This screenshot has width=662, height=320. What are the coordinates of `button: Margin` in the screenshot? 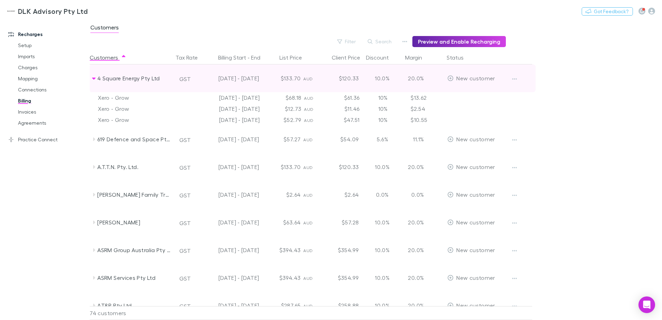 It's located at (417, 57).